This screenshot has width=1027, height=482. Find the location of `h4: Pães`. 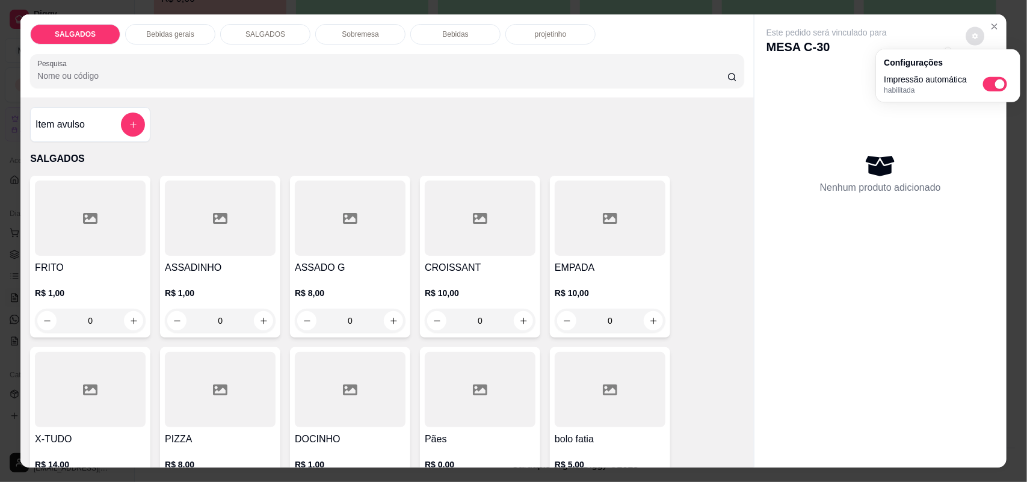

h4: Pães is located at coordinates (480, 439).